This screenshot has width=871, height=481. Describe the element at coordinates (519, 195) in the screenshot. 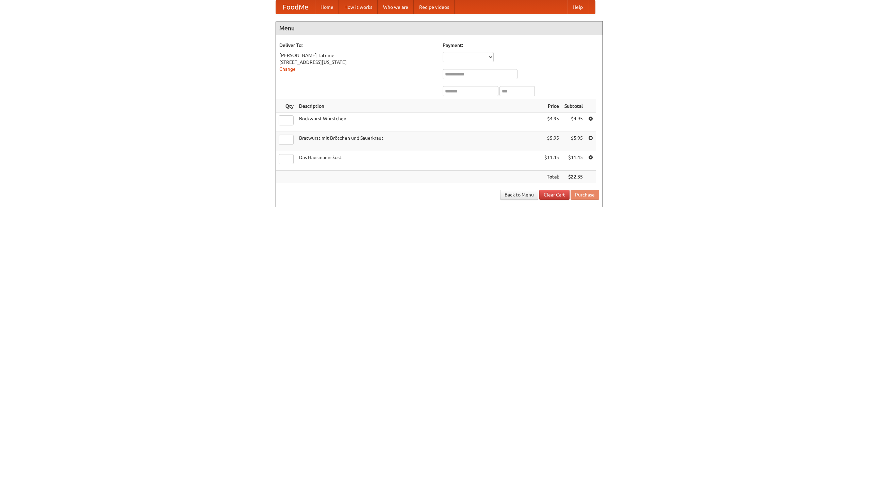

I see `a: Back to Menu` at that location.